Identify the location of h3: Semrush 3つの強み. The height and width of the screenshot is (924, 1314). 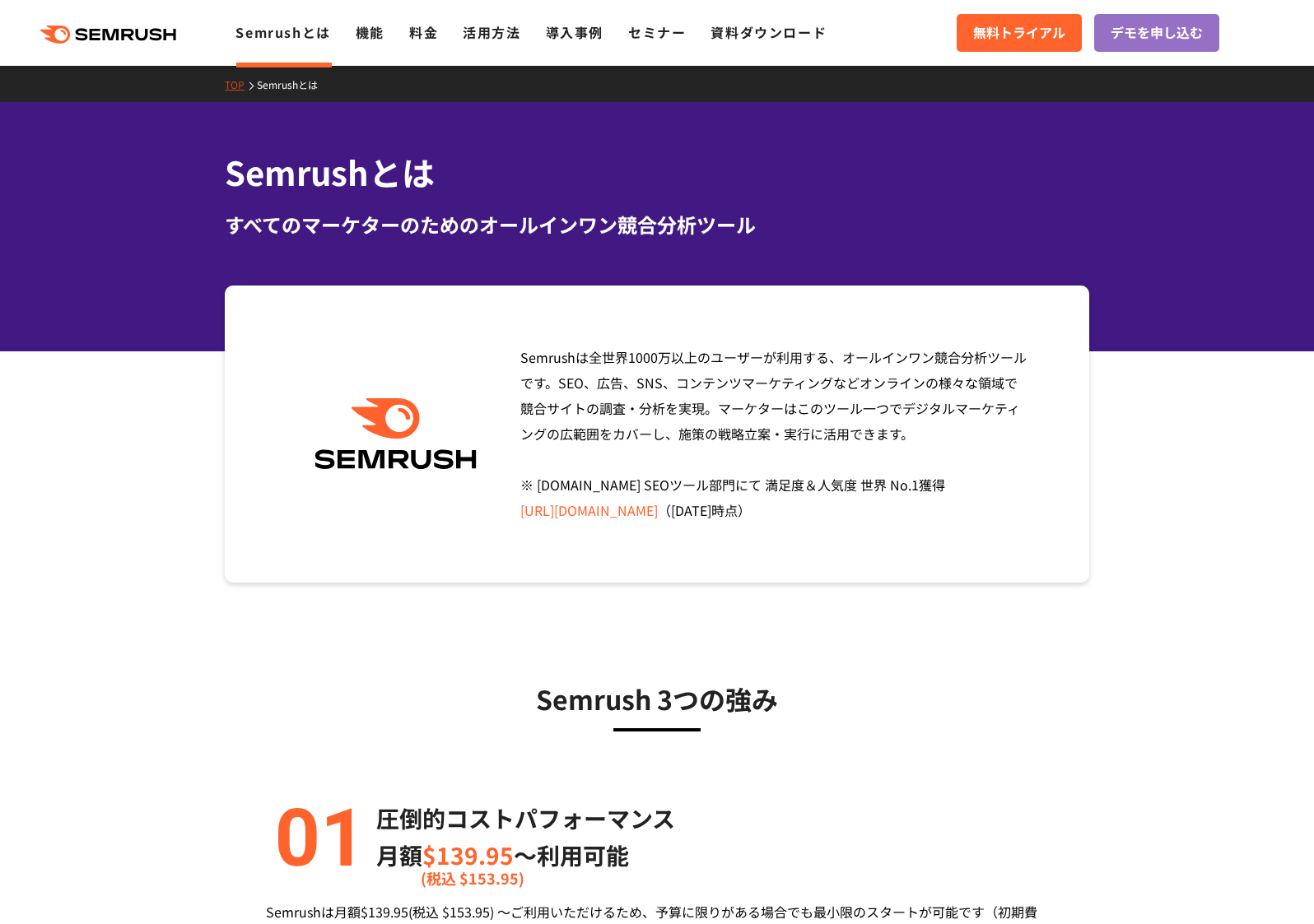
(657, 699).